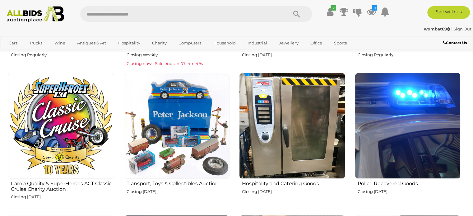 Image resolution: width=473 pixels, height=216 pixels. I want to click on a: Charity, so click(159, 43).